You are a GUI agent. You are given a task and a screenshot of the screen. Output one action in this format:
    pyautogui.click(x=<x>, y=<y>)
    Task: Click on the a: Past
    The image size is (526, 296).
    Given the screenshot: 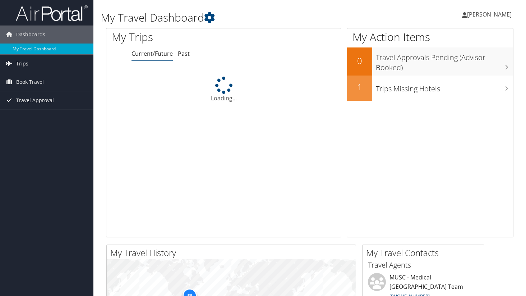 What is the action you would take?
    pyautogui.click(x=184, y=54)
    